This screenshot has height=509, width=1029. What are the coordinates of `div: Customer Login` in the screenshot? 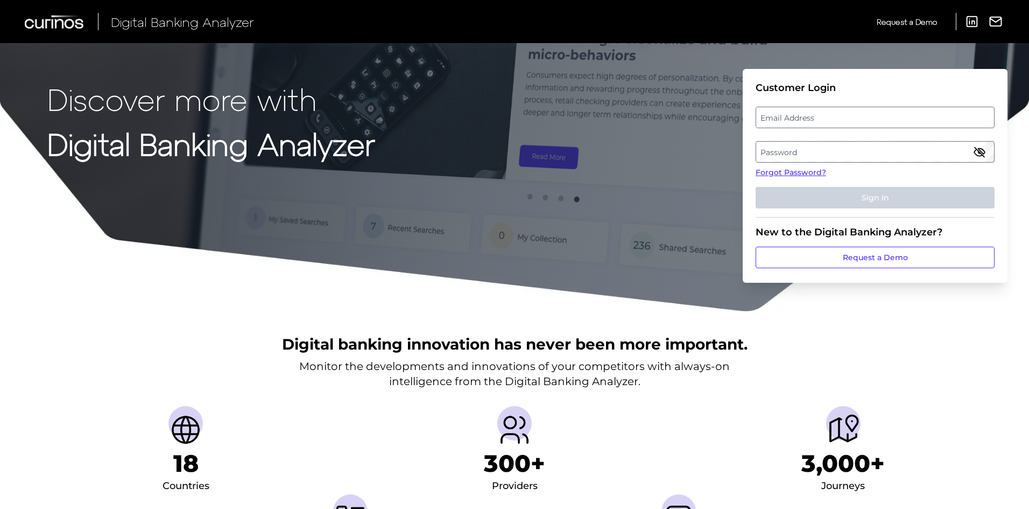 It's located at (875, 88).